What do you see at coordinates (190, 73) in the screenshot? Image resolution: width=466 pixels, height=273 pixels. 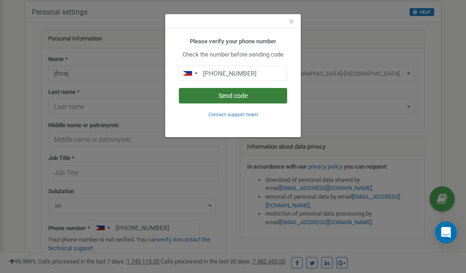 I see `div: Telephone country code` at bounding box center [190, 73].